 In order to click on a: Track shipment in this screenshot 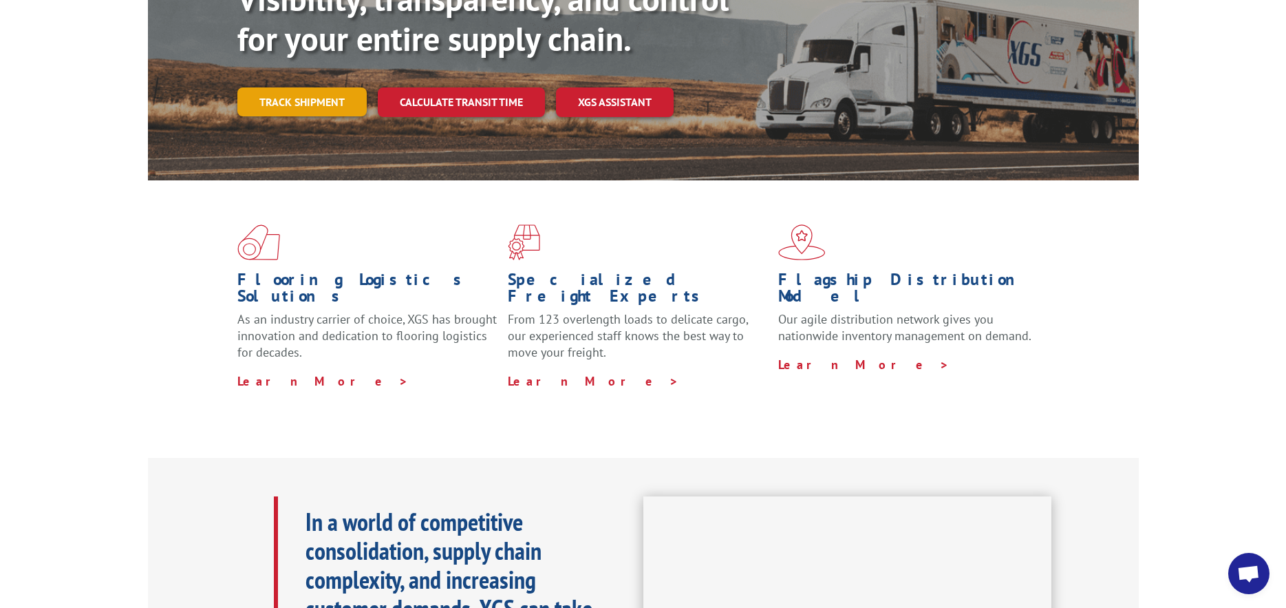, I will do `click(302, 102)`.